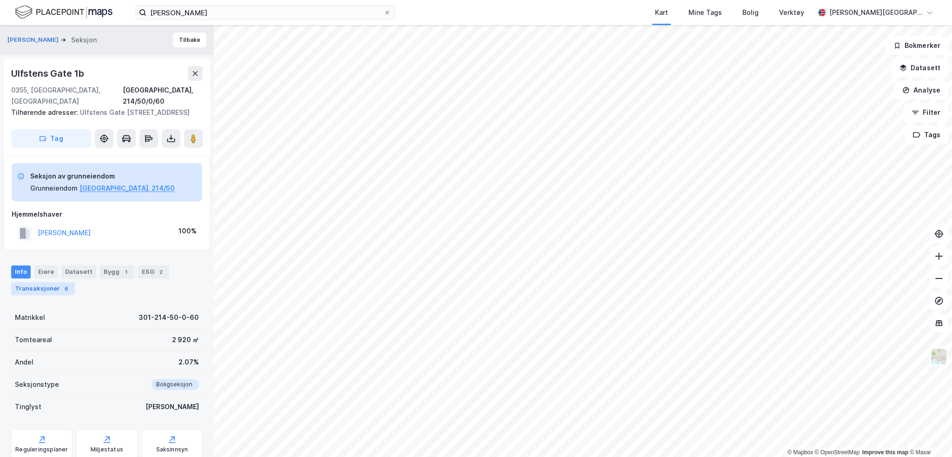  I want to click on input: Søk på adresse, matrikkel, gårdeiere, leietakere eller personer, so click(265, 13).